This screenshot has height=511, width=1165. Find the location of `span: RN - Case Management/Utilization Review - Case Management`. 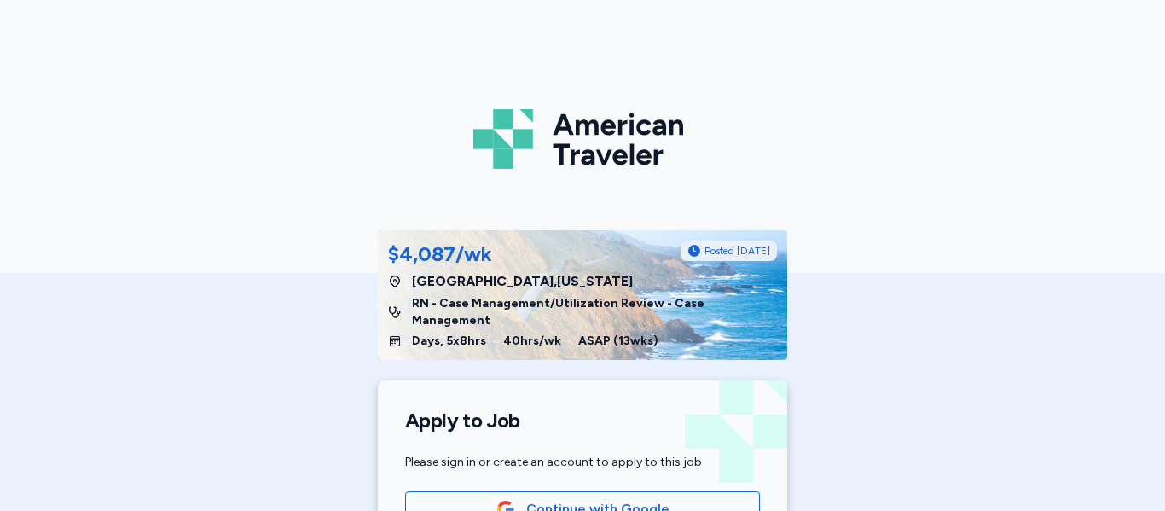

span: RN - Case Management/Utilization Review - Case Management is located at coordinates (595, 312).